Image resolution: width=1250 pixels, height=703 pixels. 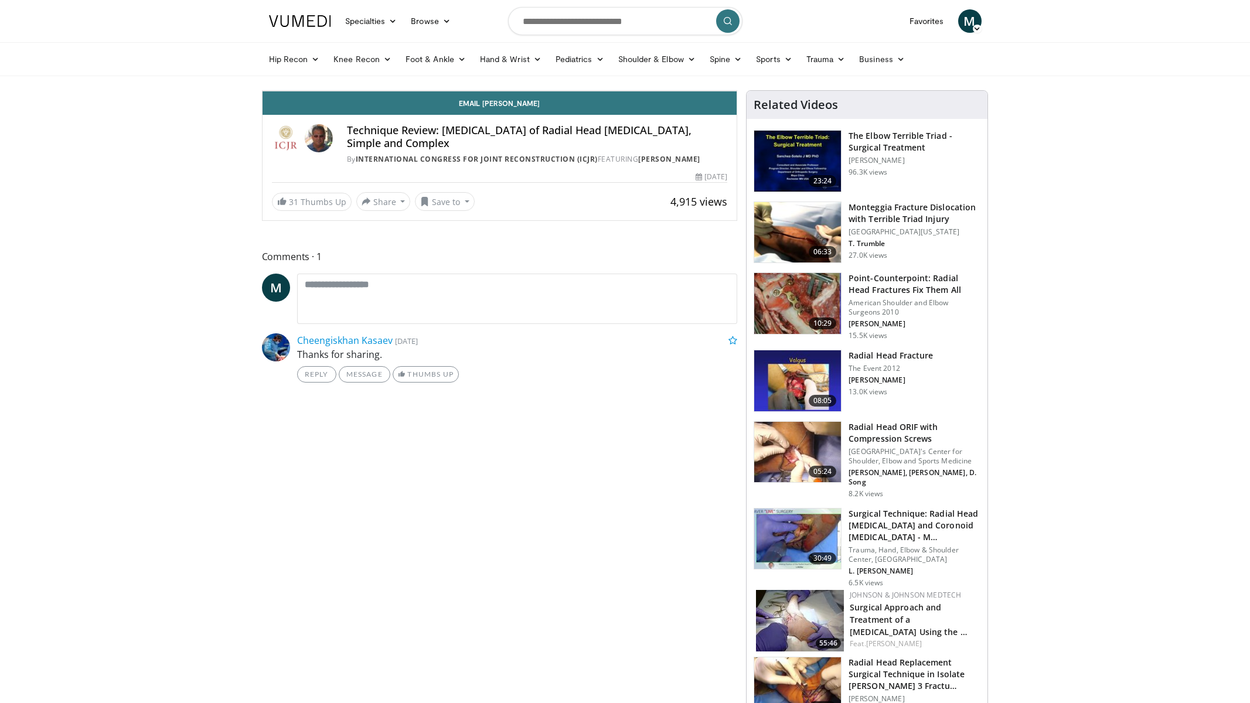 What do you see at coordinates (797, 233) in the screenshot?
I see `img: 76186_0000_3.png.150x105_q85_crop-smart_upscale.jpg` at bounding box center [797, 233].